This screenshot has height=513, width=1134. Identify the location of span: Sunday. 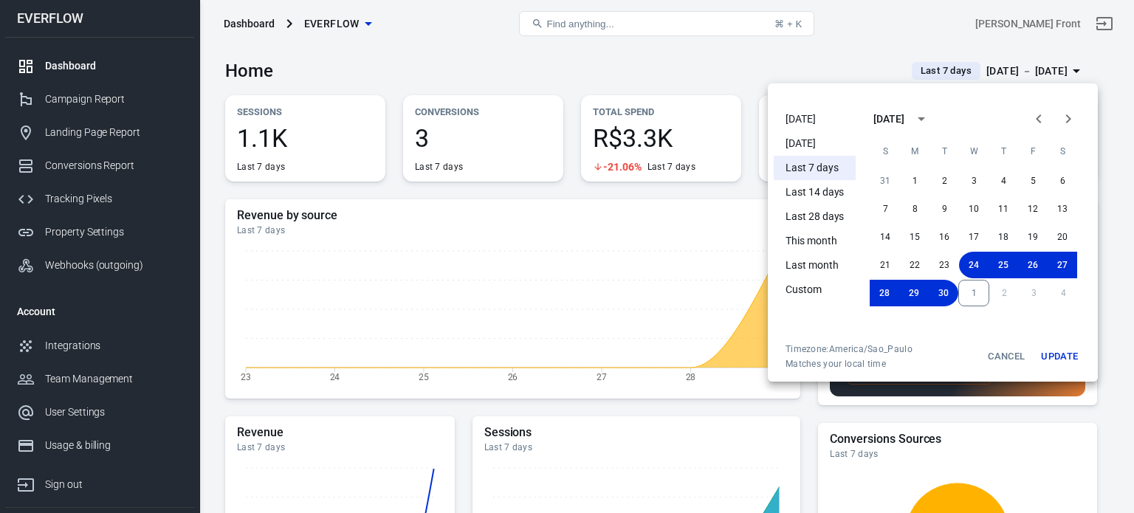
(885, 151).